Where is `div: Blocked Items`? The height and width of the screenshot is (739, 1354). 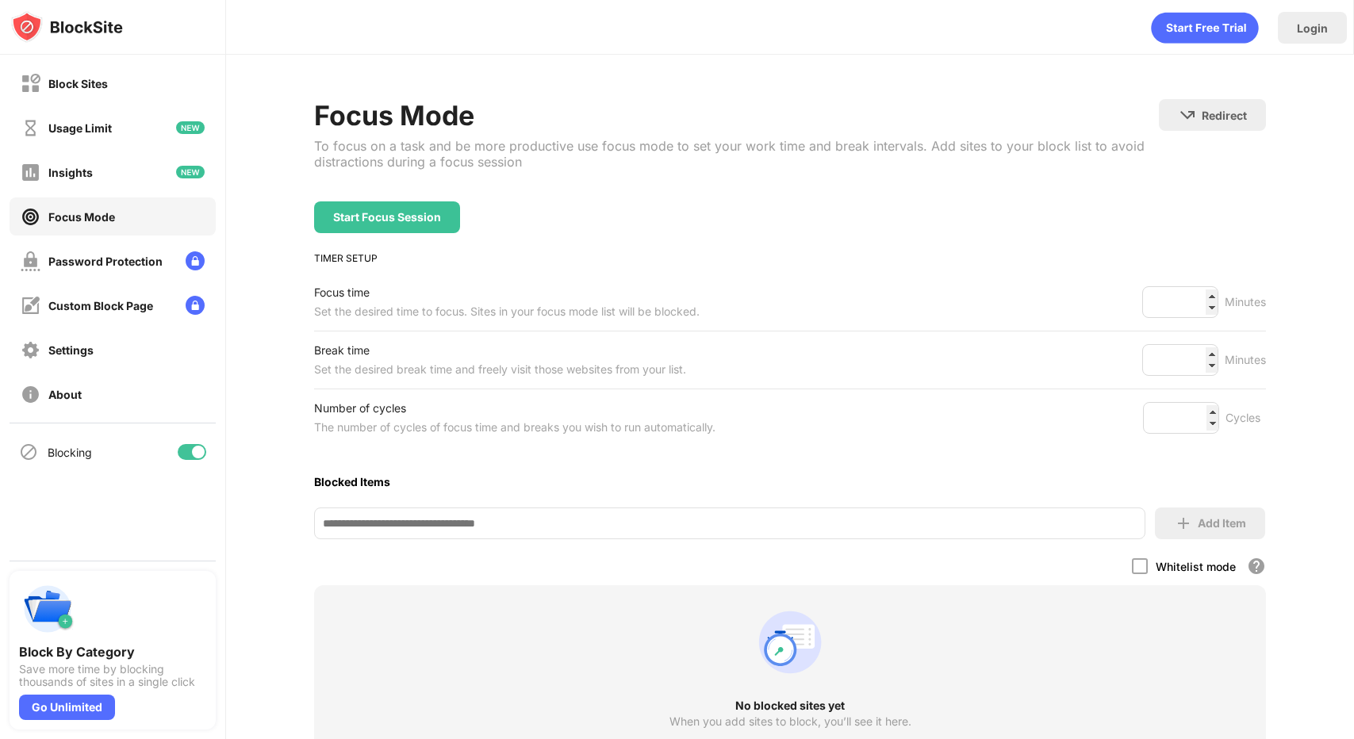
div: Blocked Items is located at coordinates (790, 482).